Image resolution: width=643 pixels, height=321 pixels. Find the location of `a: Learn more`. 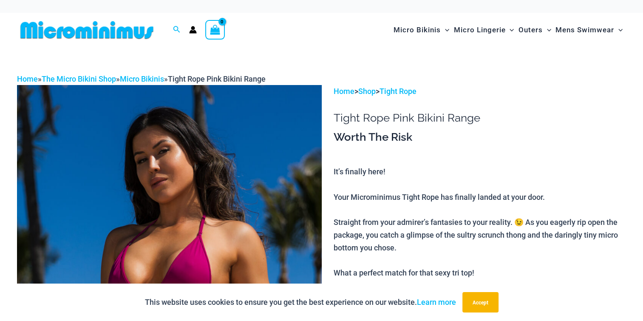

a: Learn more is located at coordinates (436, 302).